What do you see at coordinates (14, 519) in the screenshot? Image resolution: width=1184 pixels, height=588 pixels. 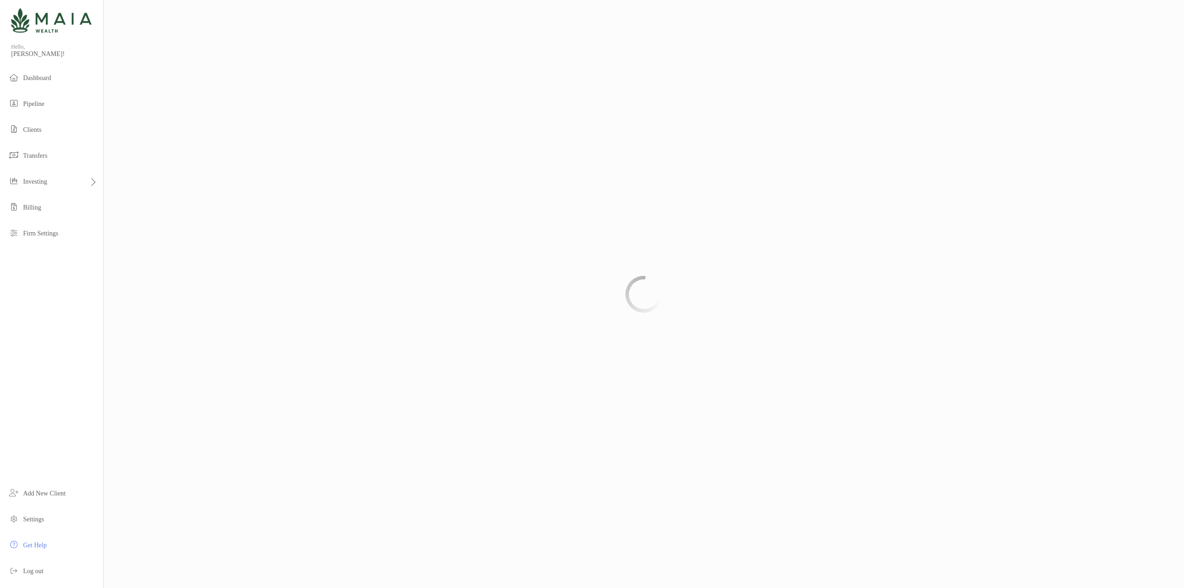 I see `img: settings icon` at bounding box center [14, 519].